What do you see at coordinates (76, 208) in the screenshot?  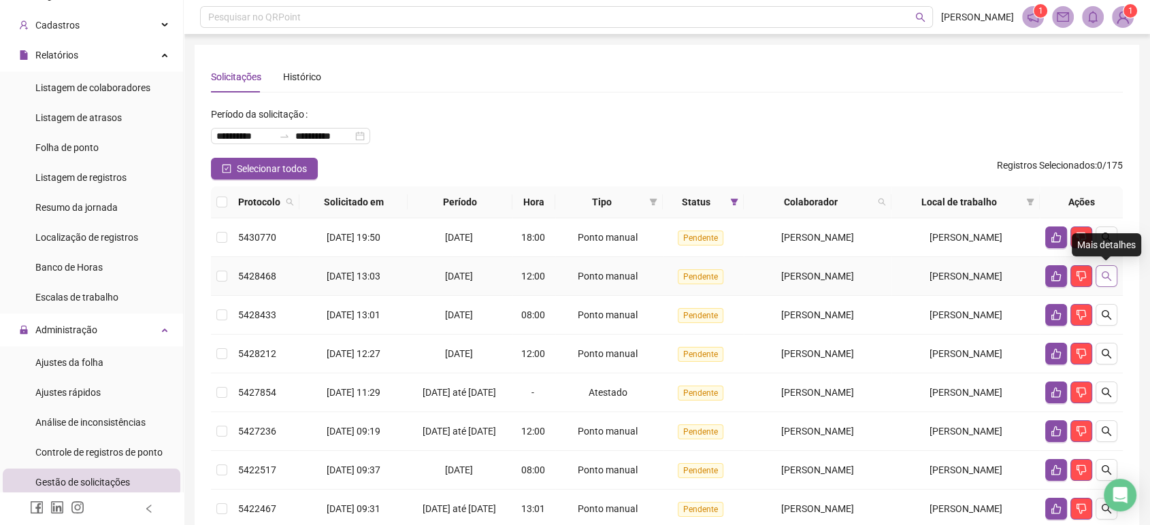 I see `span: Resumo da jornada` at bounding box center [76, 208].